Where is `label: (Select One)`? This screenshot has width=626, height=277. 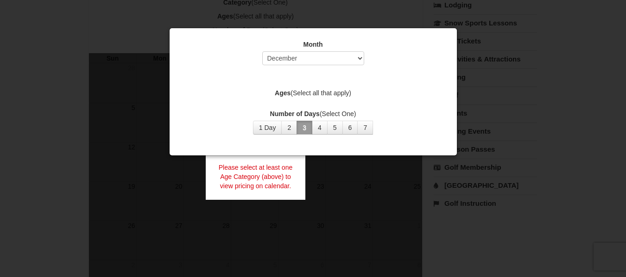 label: (Select One) is located at coordinates (313, 114).